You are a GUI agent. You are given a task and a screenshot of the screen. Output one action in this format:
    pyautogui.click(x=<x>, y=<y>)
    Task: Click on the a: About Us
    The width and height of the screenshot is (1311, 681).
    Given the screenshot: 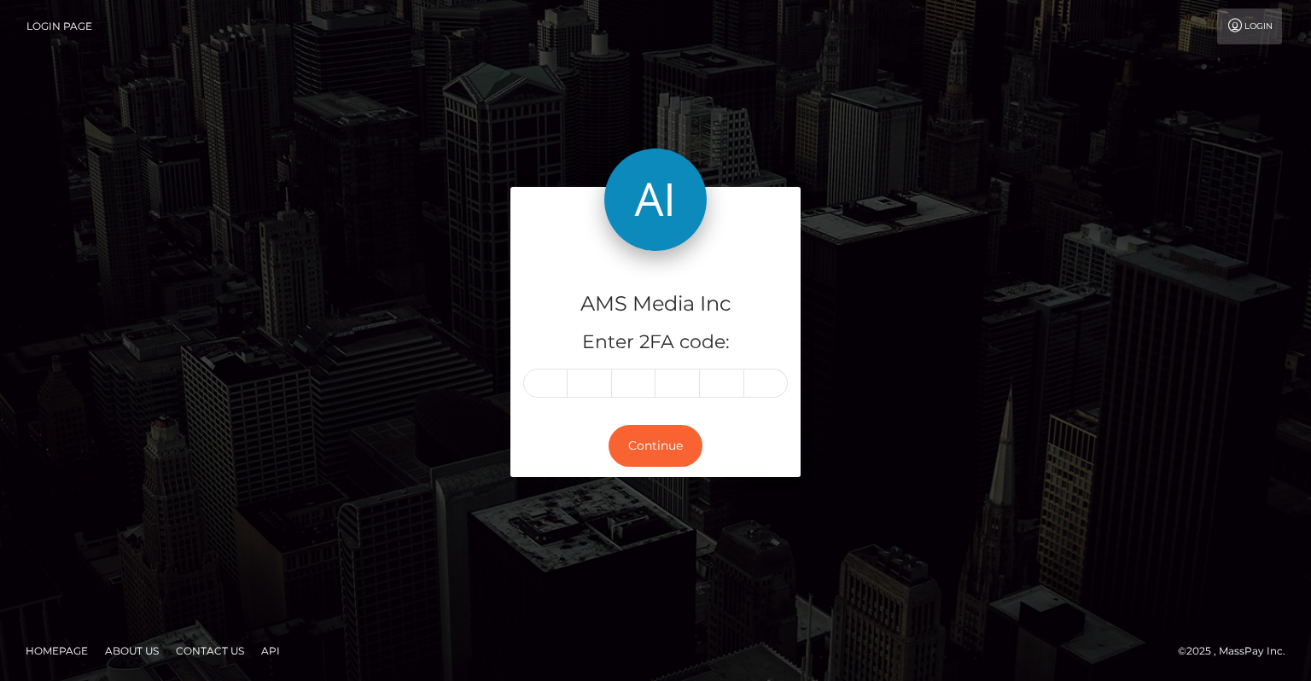 What is the action you would take?
    pyautogui.click(x=131, y=650)
    